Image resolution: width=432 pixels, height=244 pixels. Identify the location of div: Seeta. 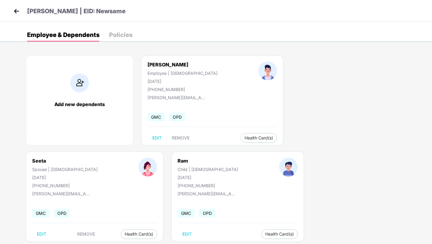
(65, 161).